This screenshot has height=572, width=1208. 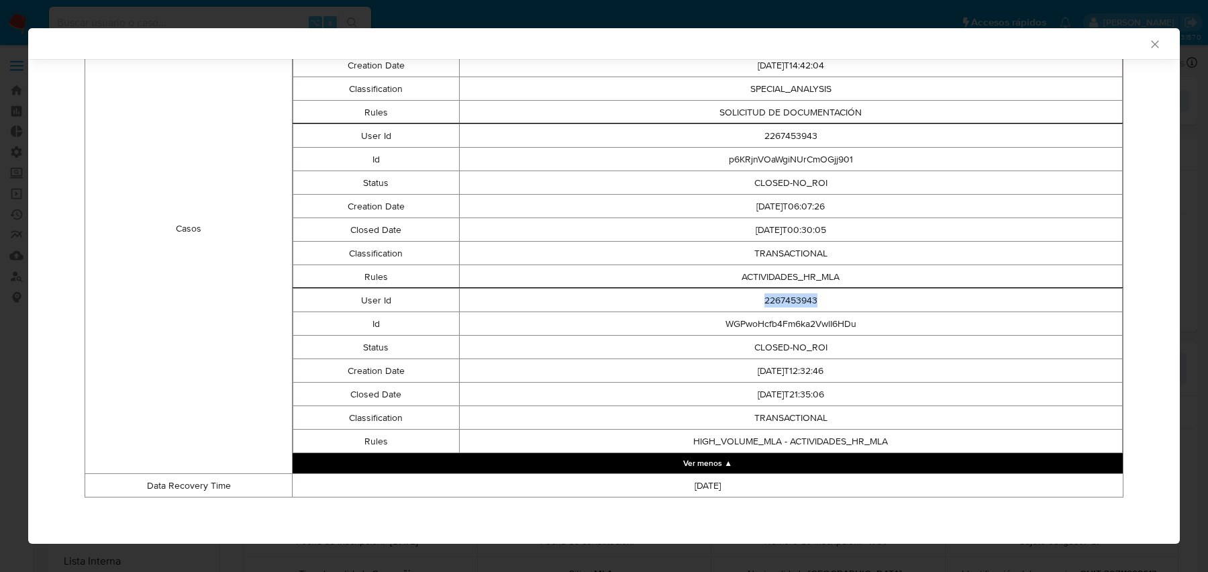 I want to click on td: WGPwoHcfb4Fm6ka2VwlI6HDu, so click(x=790, y=323).